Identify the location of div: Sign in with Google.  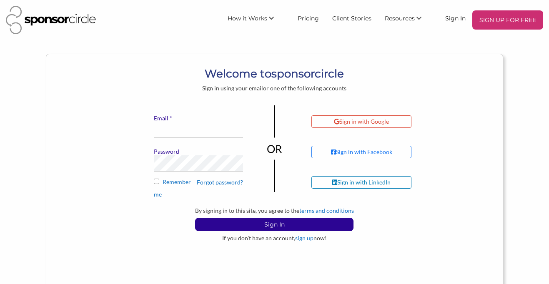
(362, 122).